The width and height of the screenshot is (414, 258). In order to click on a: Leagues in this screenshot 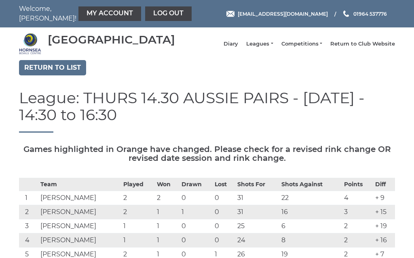, I will do `click(259, 44)`.